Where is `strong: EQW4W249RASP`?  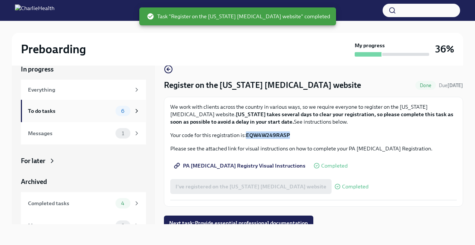 strong: EQW4W249RASP is located at coordinates (268, 135).